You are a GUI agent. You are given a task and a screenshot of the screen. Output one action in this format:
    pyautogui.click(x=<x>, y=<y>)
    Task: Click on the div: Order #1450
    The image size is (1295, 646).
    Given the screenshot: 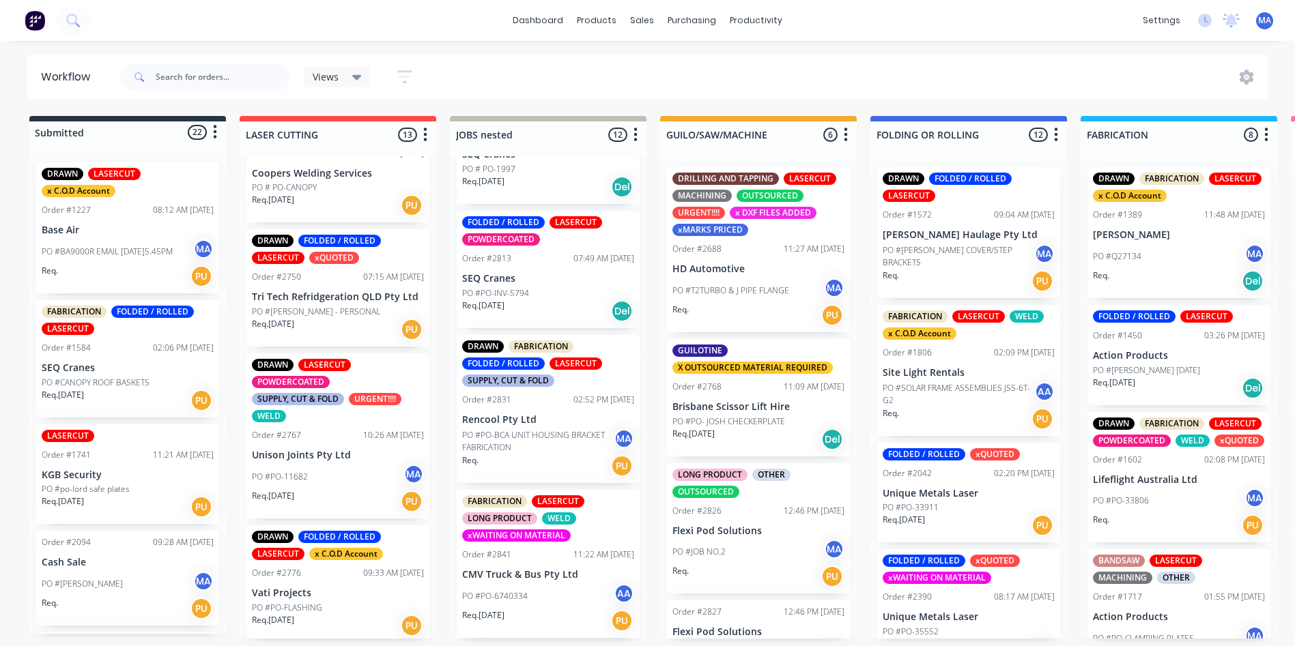 What is the action you would take?
    pyautogui.click(x=1117, y=336)
    